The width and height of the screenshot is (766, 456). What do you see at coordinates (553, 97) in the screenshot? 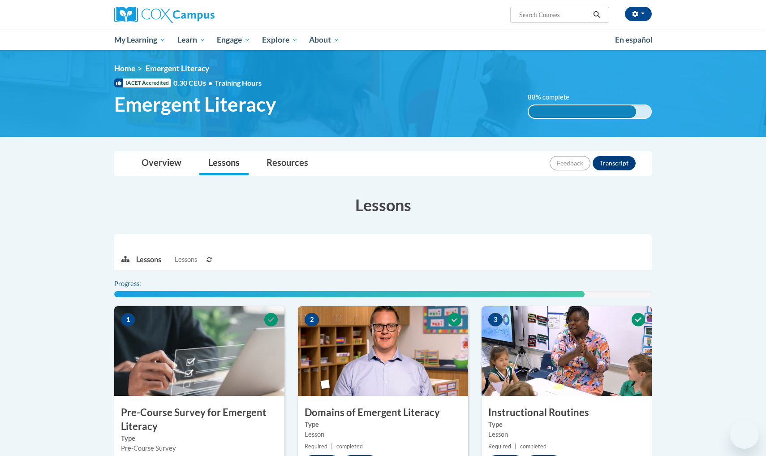
I see `label: 88% complete` at bounding box center [553, 97].